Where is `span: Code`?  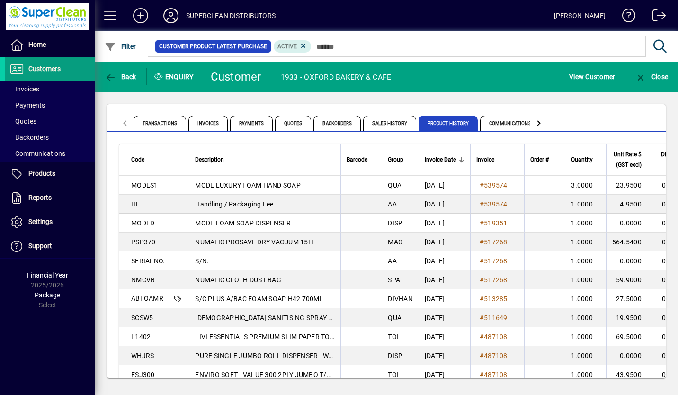
span: Code is located at coordinates (138, 159).